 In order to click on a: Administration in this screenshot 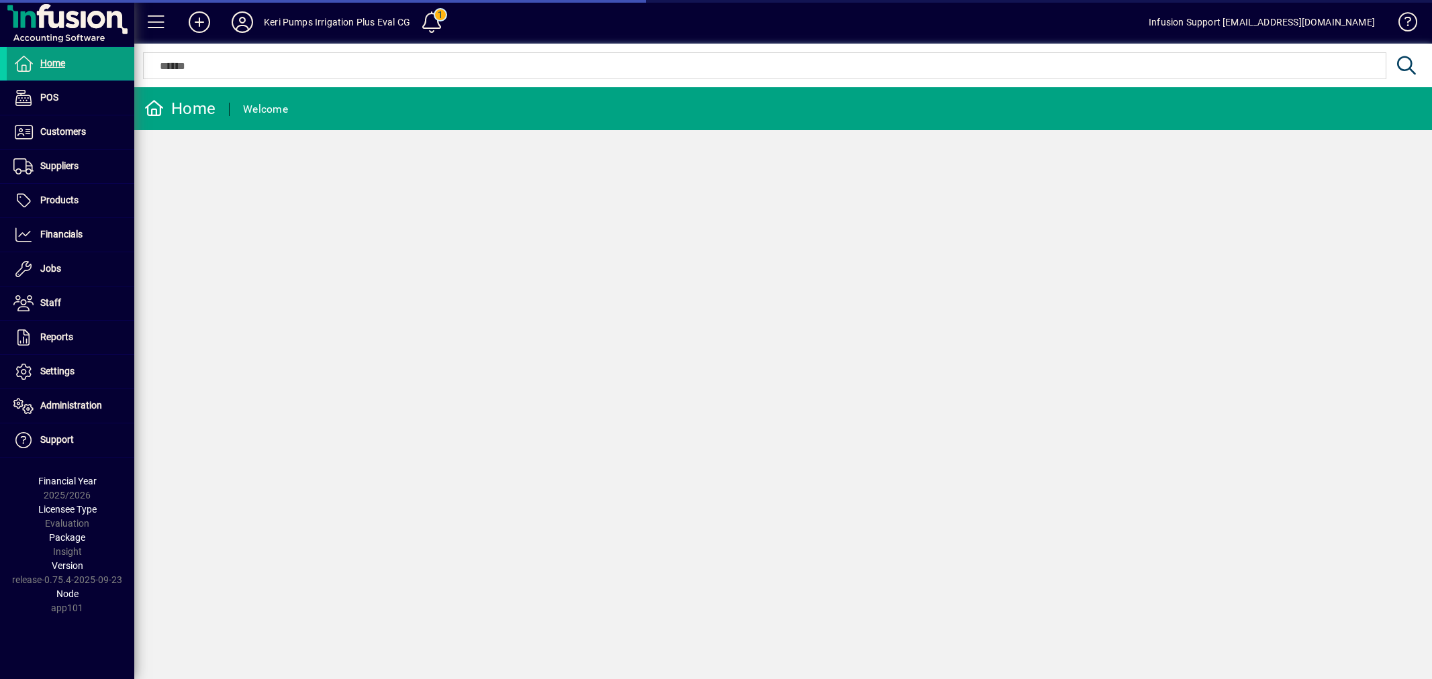, I will do `click(70, 406)`.